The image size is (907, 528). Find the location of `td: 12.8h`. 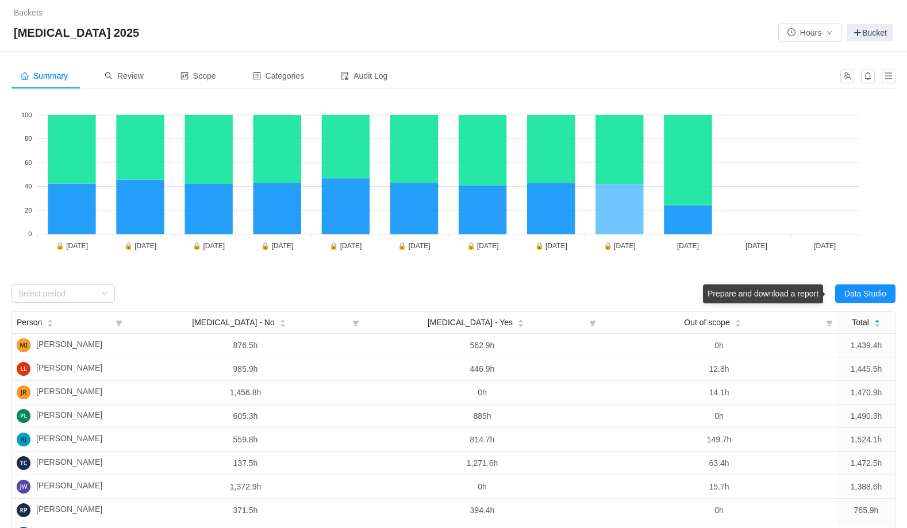

td: 12.8h is located at coordinates (719, 369).